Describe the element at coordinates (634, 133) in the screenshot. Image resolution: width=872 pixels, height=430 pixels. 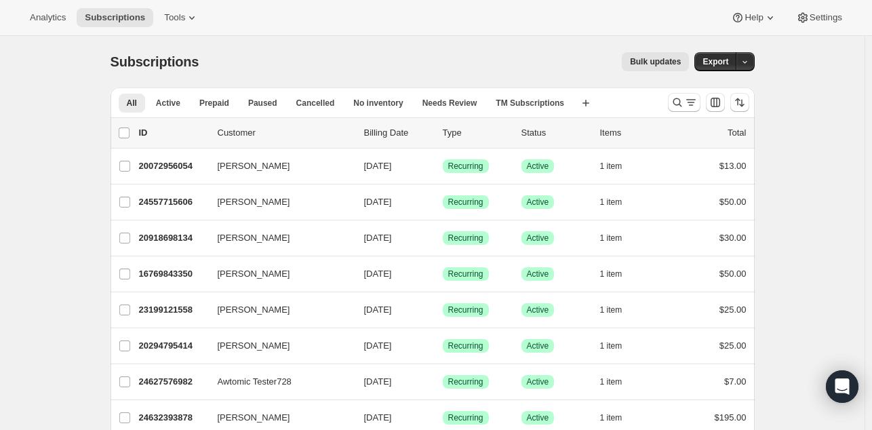
I see `div: Items` at that location.